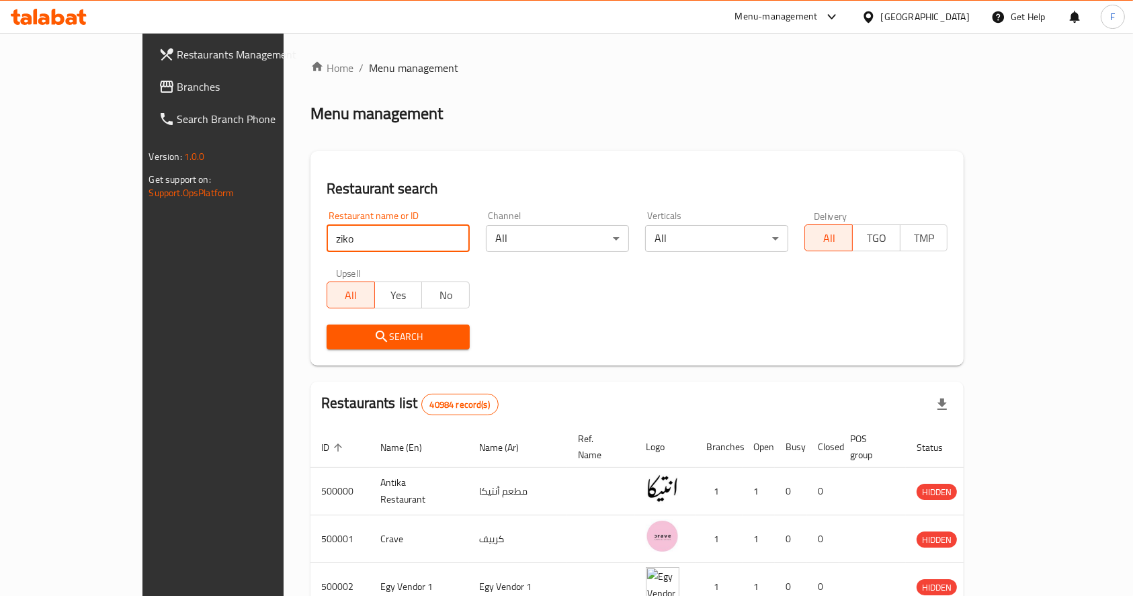 The height and width of the screenshot is (596, 1133). I want to click on a: Search Branch Phone, so click(240, 119).